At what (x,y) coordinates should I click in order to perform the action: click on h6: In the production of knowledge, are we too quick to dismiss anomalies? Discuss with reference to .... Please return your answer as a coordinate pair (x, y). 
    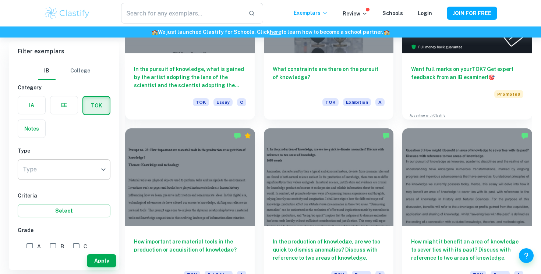
    Looking at the image, I should click on (328, 250).